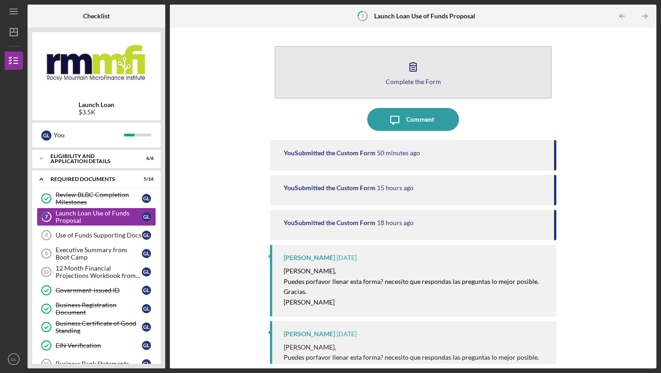 This screenshot has width=661, height=373. What do you see at coordinates (99, 290) in the screenshot?
I see `div: Government-issued ID` at bounding box center [99, 290].